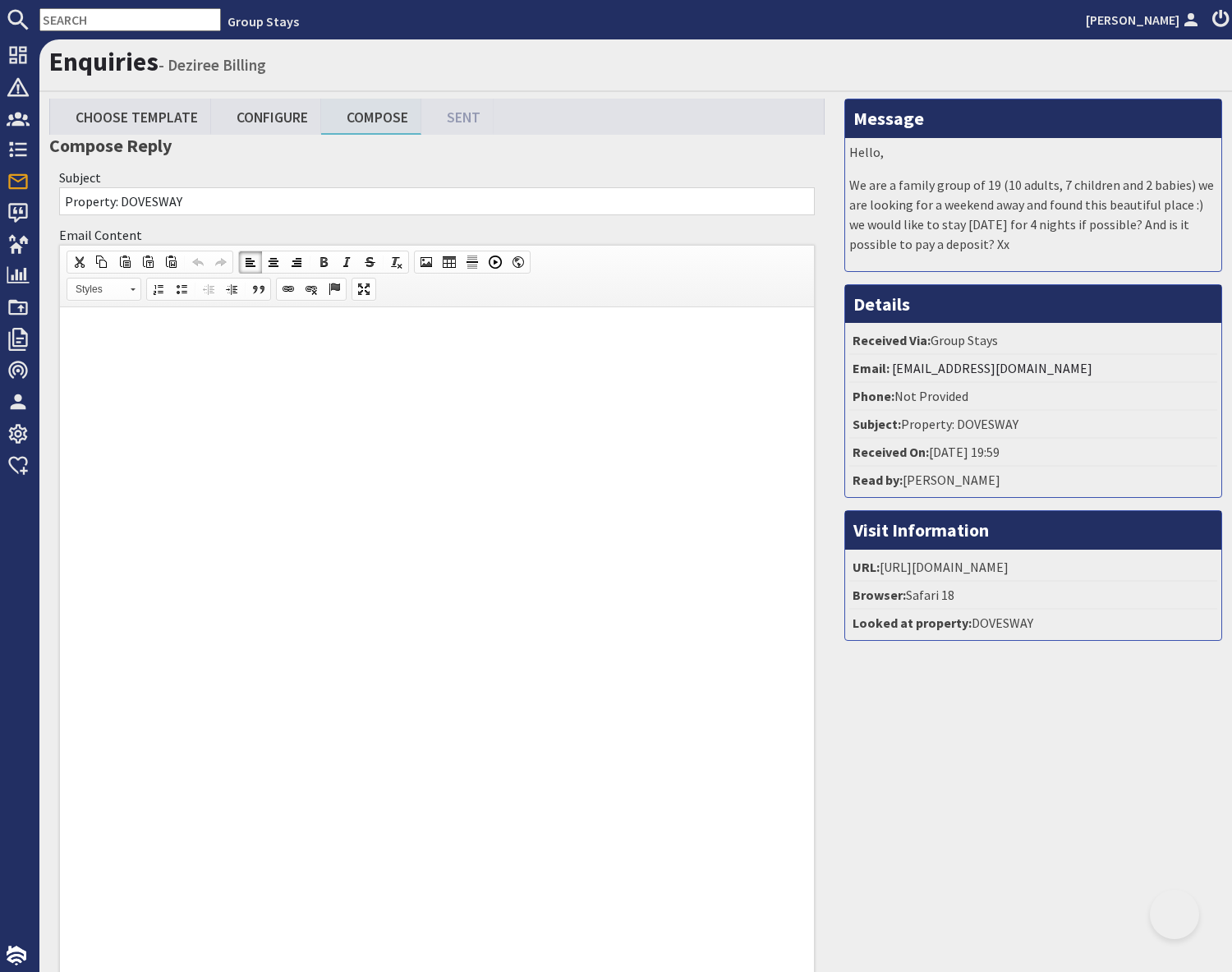  I want to click on strong: Browser:, so click(878, 595).